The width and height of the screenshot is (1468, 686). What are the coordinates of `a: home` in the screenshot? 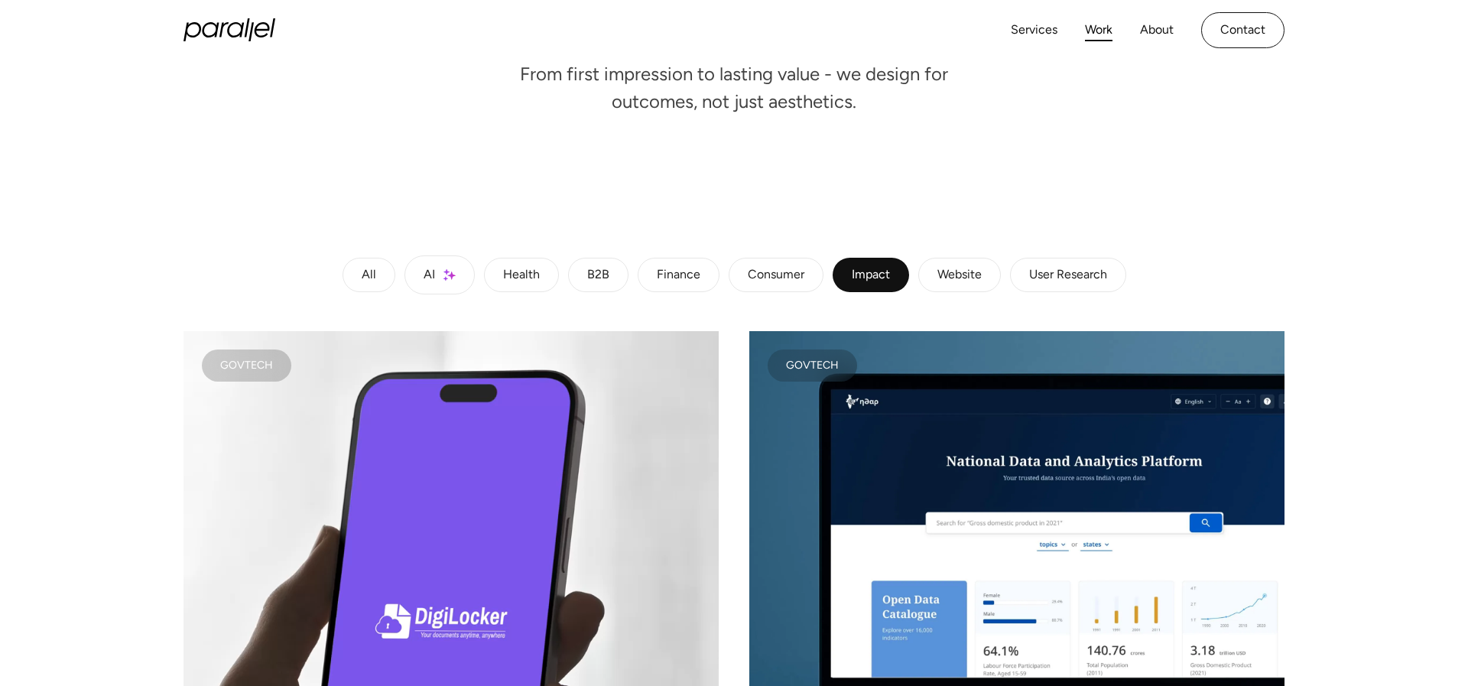 It's located at (229, 30).